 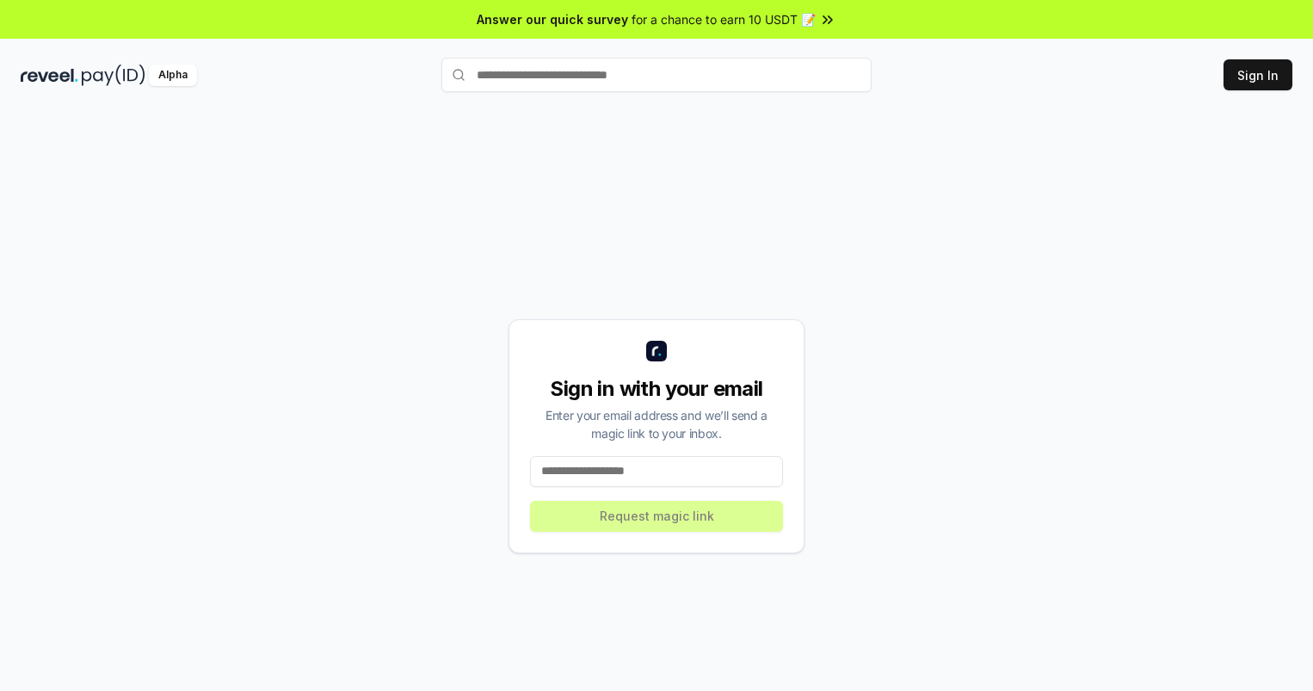 What do you see at coordinates (657, 389) in the screenshot?
I see `div: Sign in with your email` at bounding box center [657, 389].